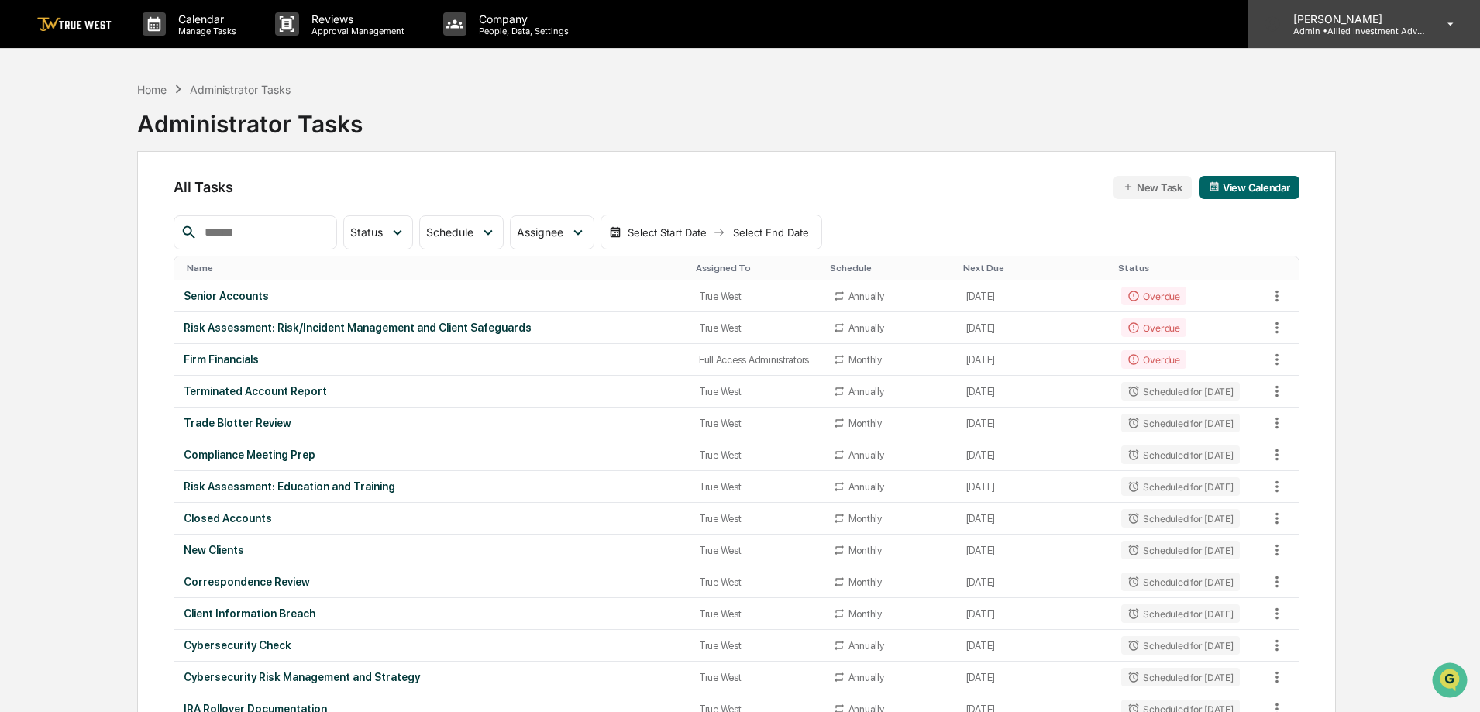  I want to click on p: Calendar, so click(205, 19).